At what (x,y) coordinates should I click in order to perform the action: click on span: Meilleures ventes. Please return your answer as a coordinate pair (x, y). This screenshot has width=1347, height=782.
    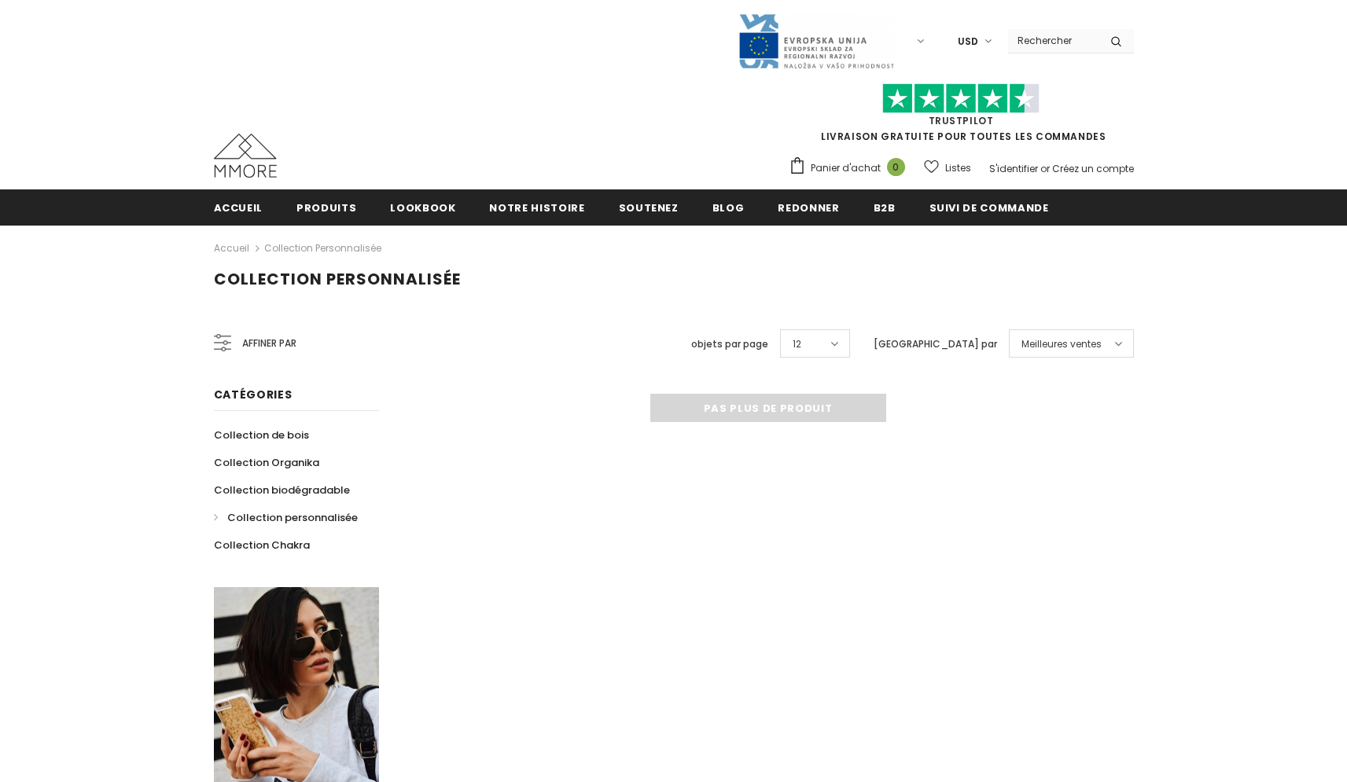
    Looking at the image, I should click on (1061, 344).